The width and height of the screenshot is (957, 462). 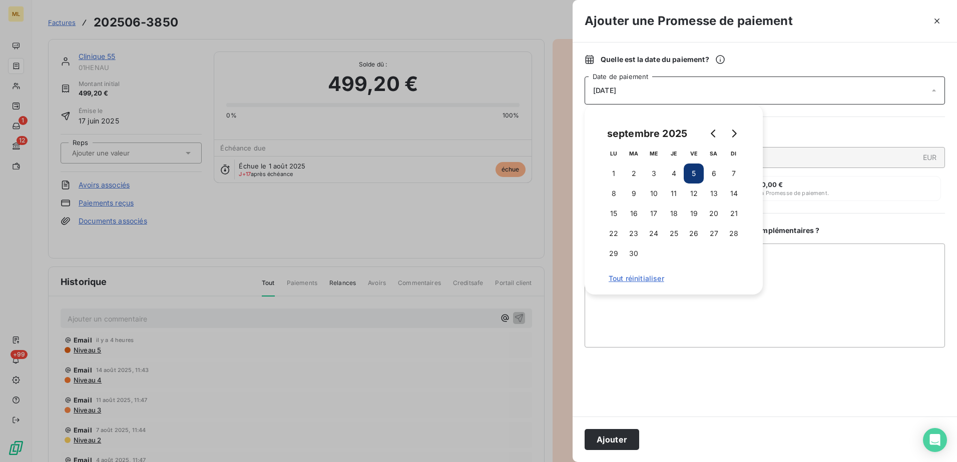 I want to click on div: Open Intercom Messenger, so click(x=935, y=440).